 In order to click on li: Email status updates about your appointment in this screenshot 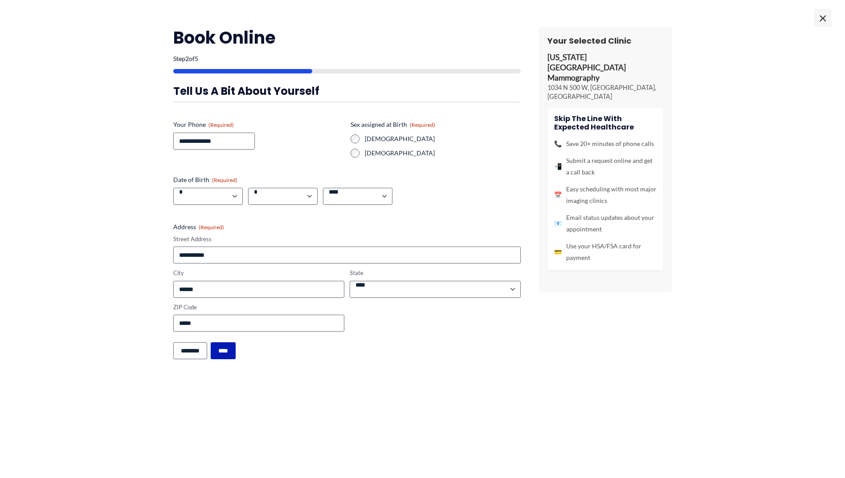, I will do `click(605, 224)`.